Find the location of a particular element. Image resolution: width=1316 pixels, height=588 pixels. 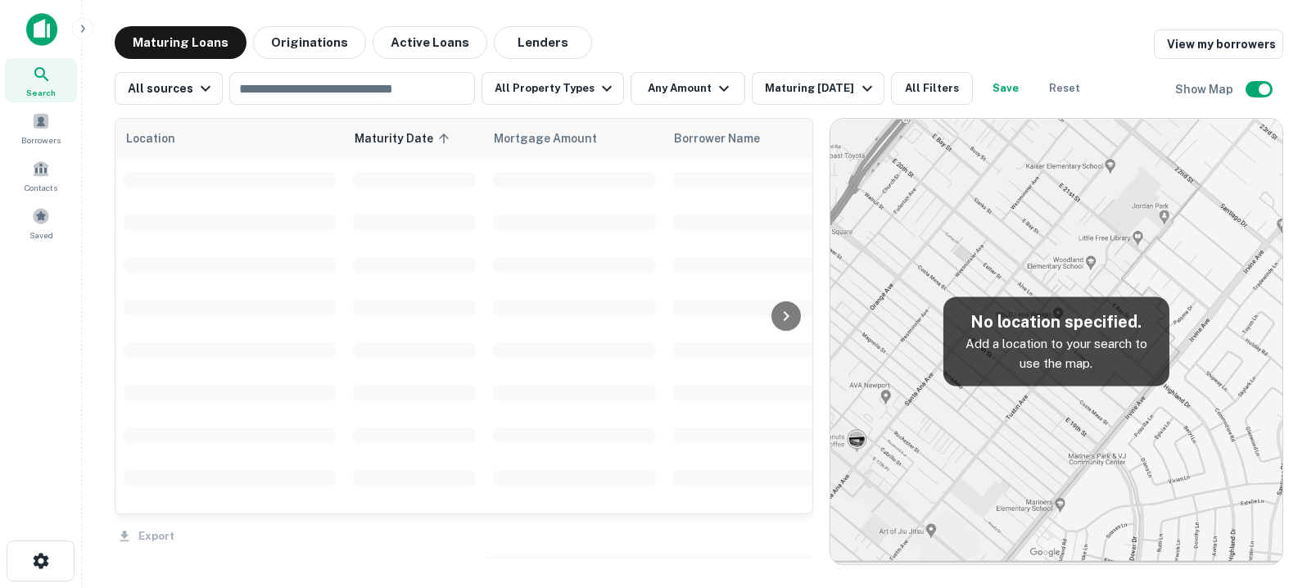

button: Originations is located at coordinates (309, 43).